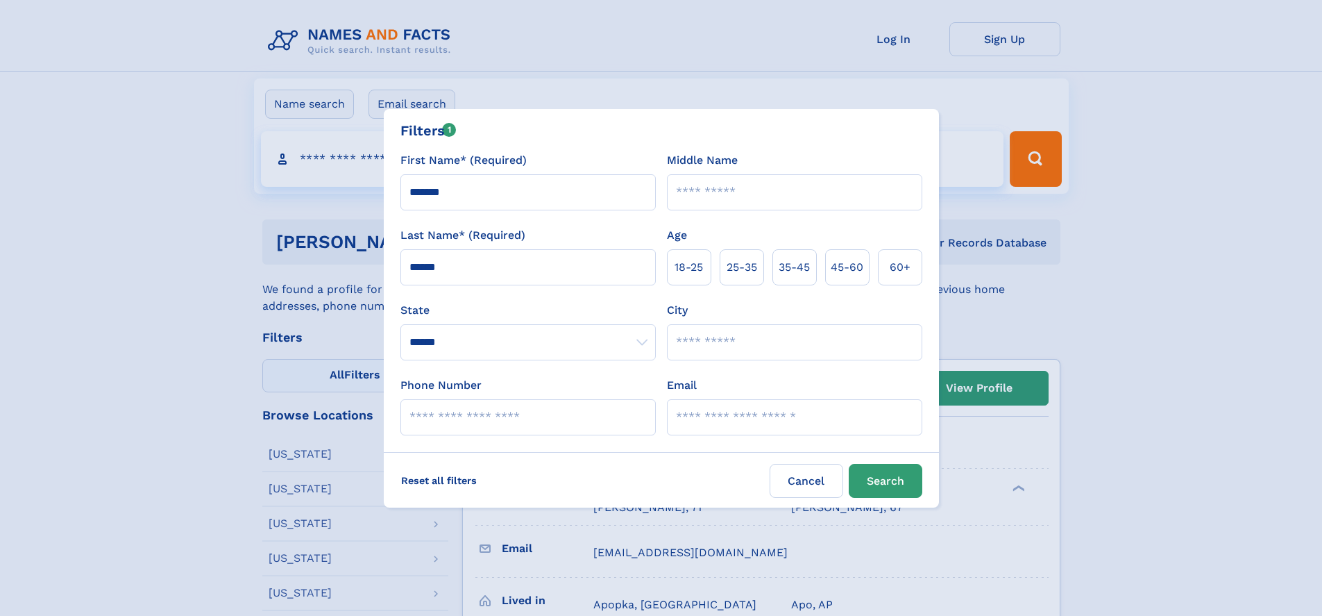  What do you see at coordinates (441, 385) in the screenshot?
I see `label: Phone Number` at bounding box center [441, 385].